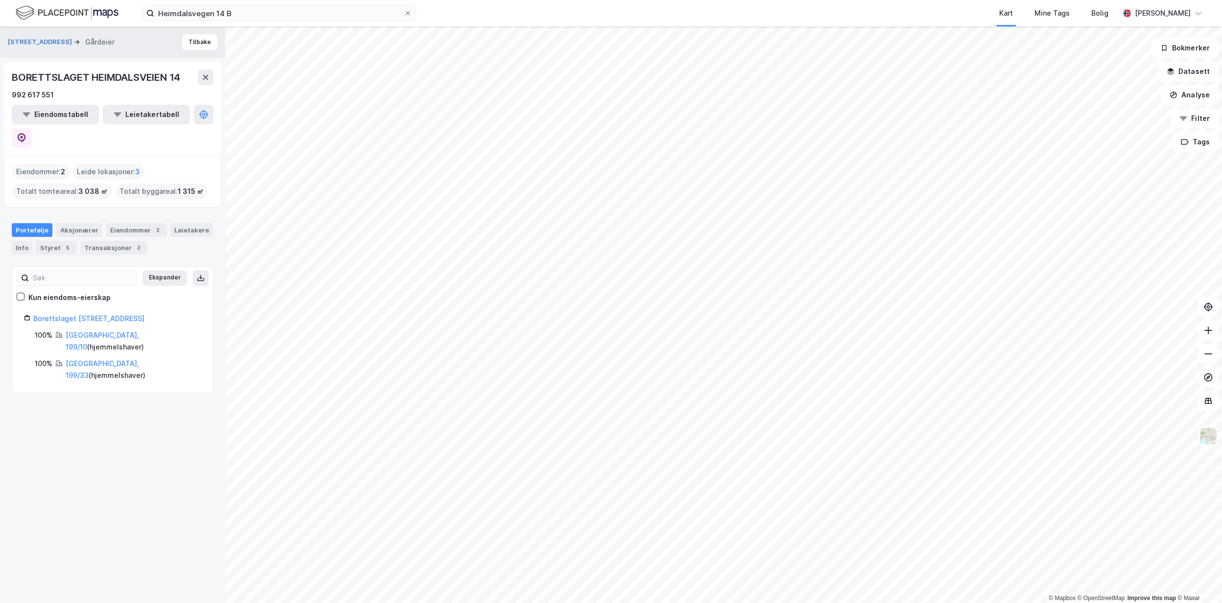  I want to click on input: Søk på adresse, matrikkel, gårdeiere, leietakere eller personer, so click(279, 13).